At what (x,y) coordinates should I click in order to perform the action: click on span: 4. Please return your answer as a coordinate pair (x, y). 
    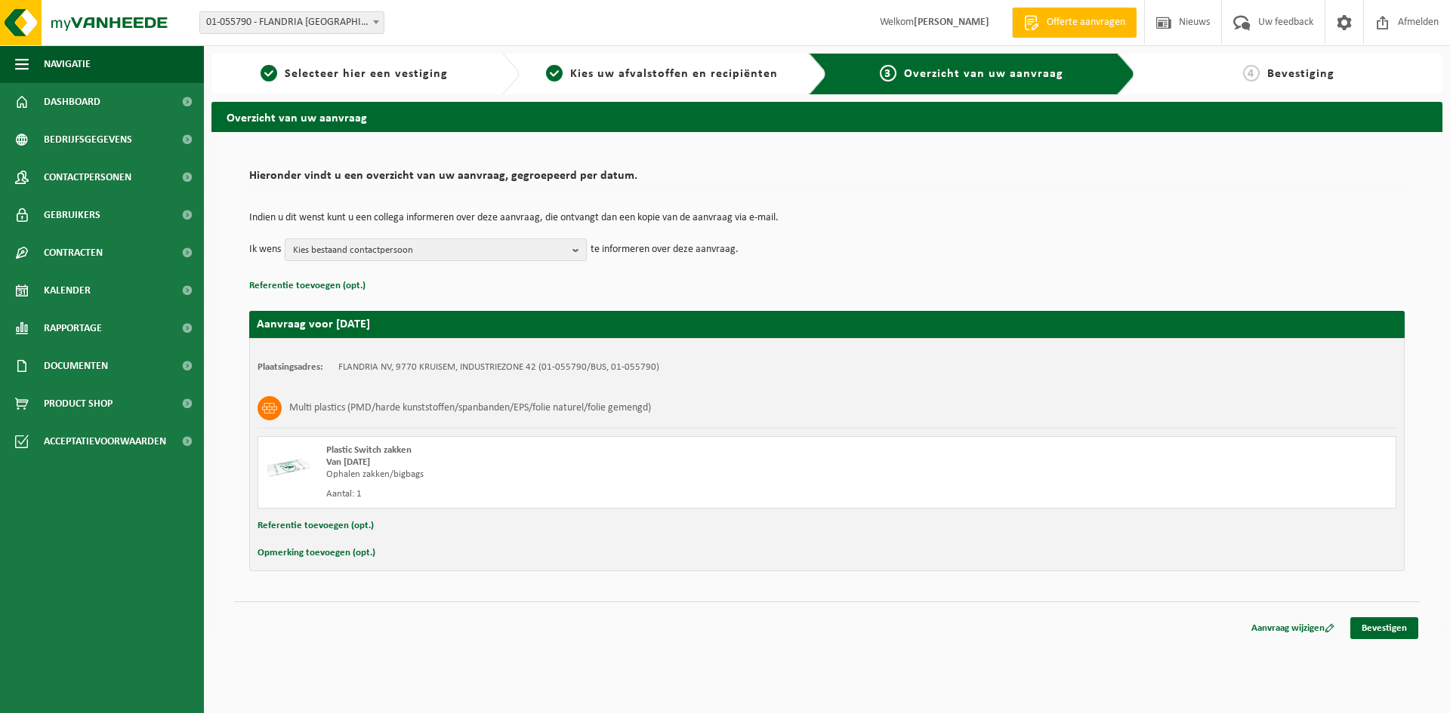
    Looking at the image, I should click on (1251, 73).